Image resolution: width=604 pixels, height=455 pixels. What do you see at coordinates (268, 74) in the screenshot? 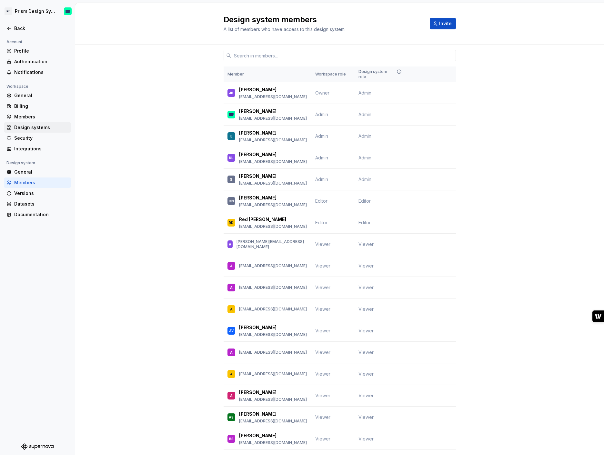
I see `th: Member` at bounding box center [268, 74].